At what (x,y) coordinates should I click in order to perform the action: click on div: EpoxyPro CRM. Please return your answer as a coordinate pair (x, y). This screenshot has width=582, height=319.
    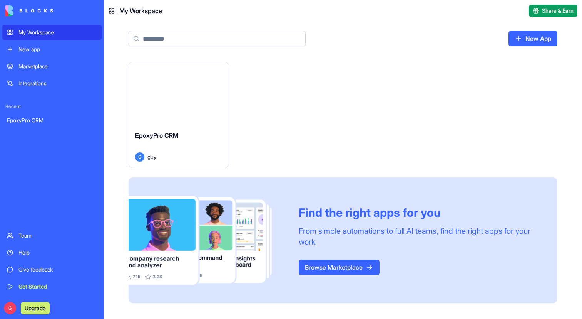
    Looking at the image, I should click on (52, 120).